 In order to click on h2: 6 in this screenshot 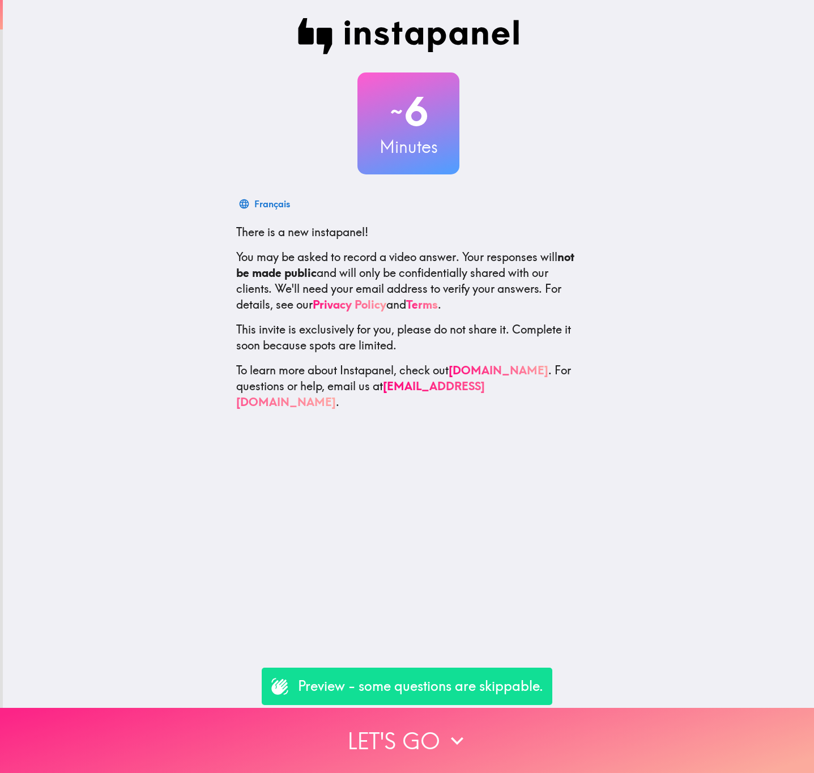, I will do `click(408, 112)`.